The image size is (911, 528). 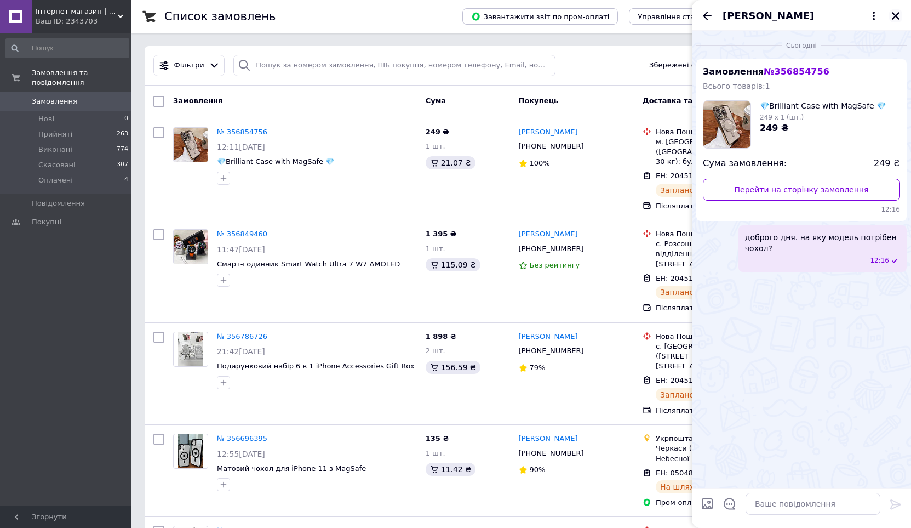 I want to click on span: Інтернет магазин | TradeMade, so click(x=77, y=12).